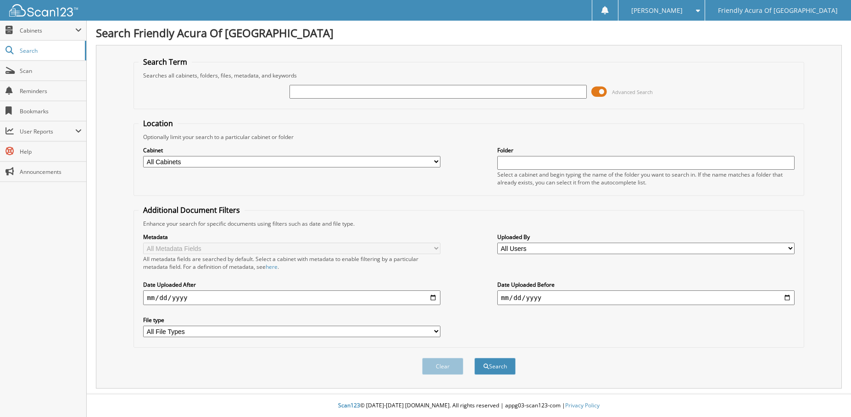 This screenshot has width=851, height=417. What do you see at coordinates (349, 405) in the screenshot?
I see `span: Scan123` at bounding box center [349, 405].